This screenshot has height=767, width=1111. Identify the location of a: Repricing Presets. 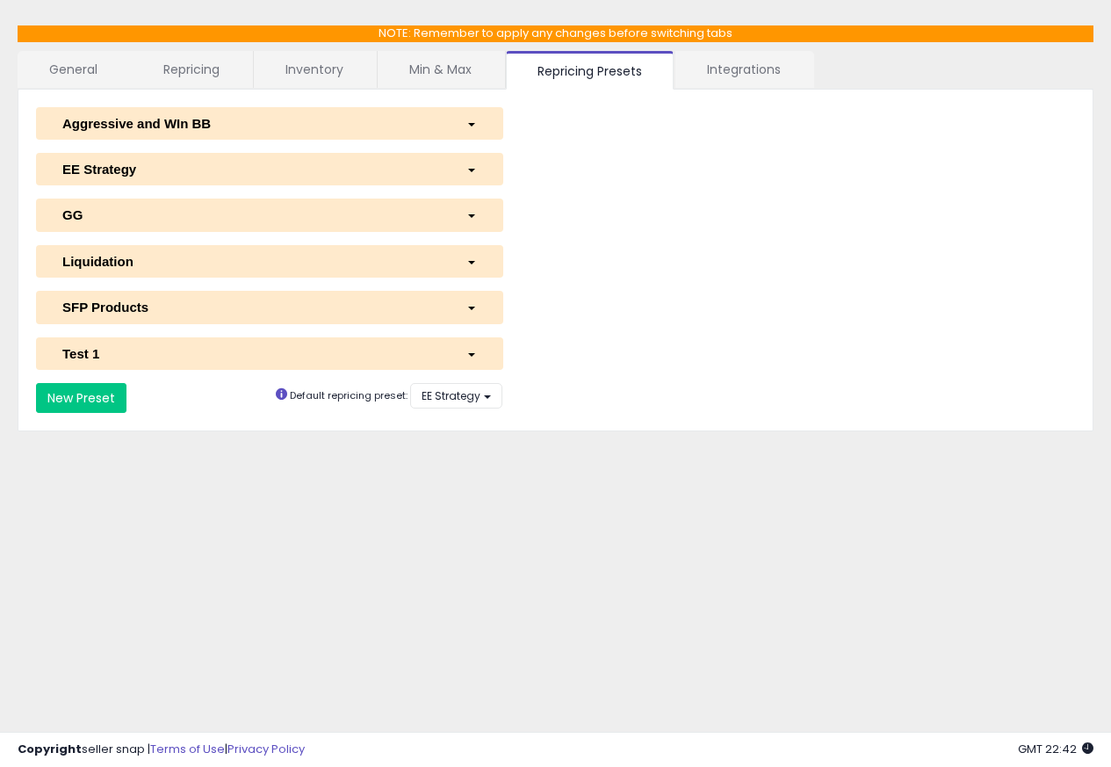
(589, 70).